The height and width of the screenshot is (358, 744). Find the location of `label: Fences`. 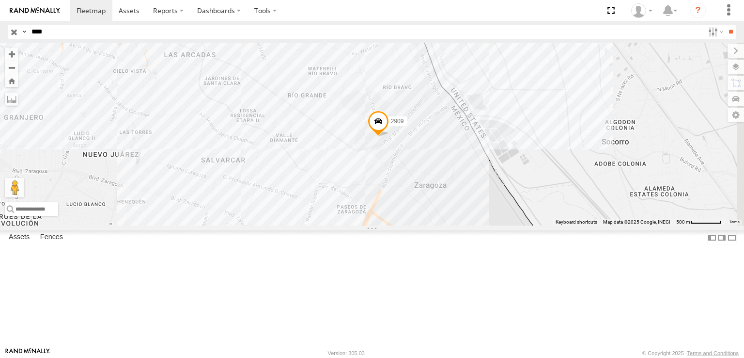

label: Fences is located at coordinates (51, 237).